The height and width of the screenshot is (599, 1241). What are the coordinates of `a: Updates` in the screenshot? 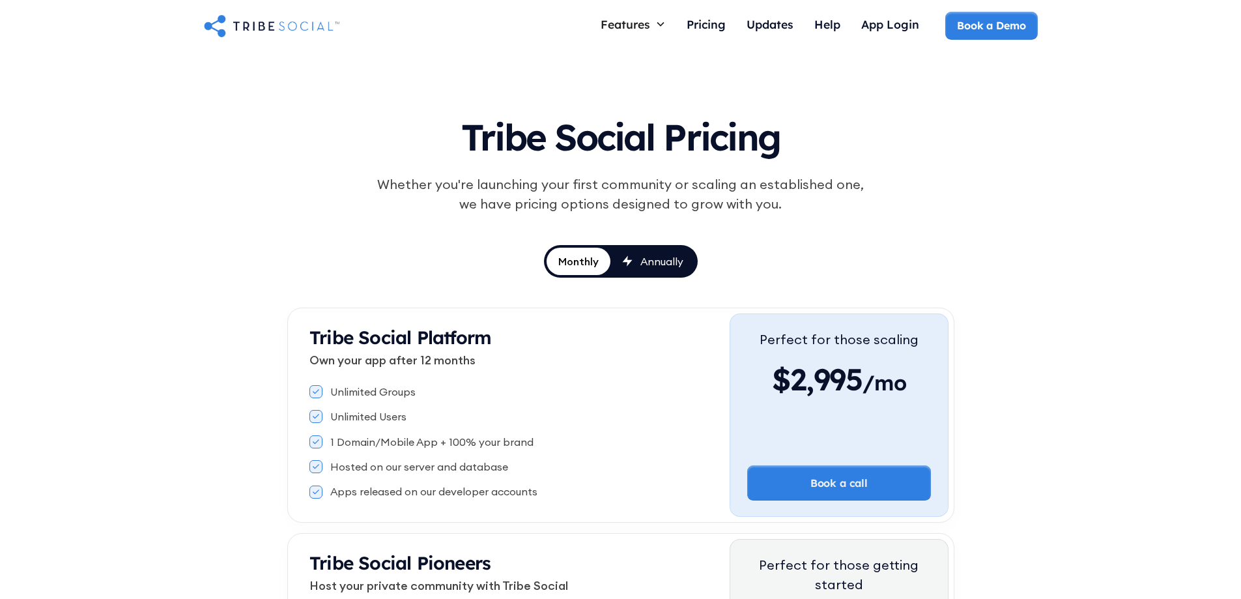 It's located at (770, 25).